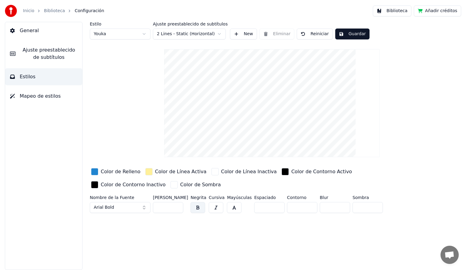 The height and width of the screenshot is (270, 466). I want to click on button: Ajuste preestablecido de subtítulos, so click(44, 54).